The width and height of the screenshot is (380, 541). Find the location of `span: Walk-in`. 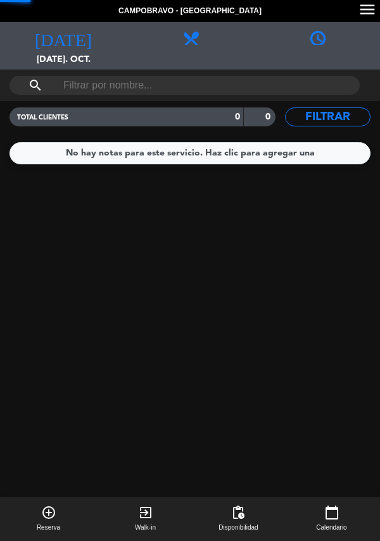

span: Walk-in is located at coordinates (145, 528).